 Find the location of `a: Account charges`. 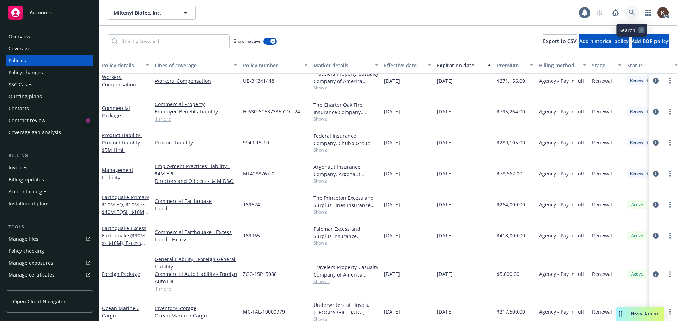

a: Account charges is located at coordinates (49, 192).